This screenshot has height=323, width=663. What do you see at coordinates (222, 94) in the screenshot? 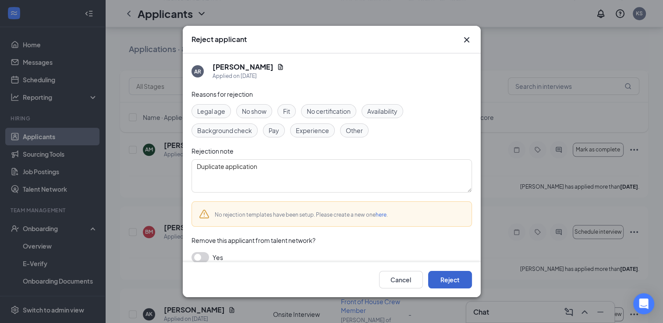
I see `span: Reasons for rejection` at bounding box center [222, 94].